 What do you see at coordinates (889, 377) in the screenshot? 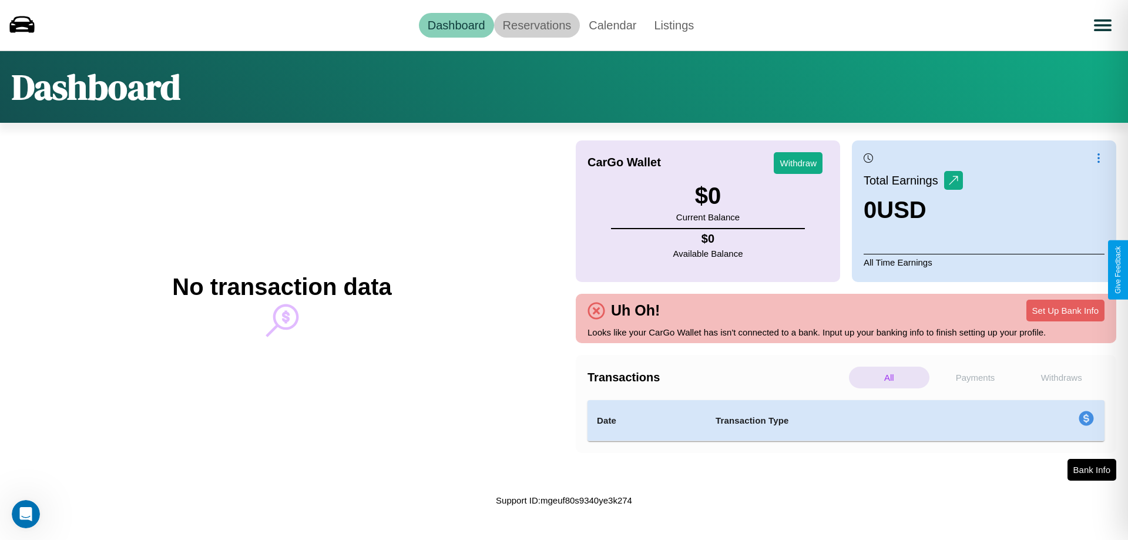
I see `p: All` at bounding box center [889, 377].